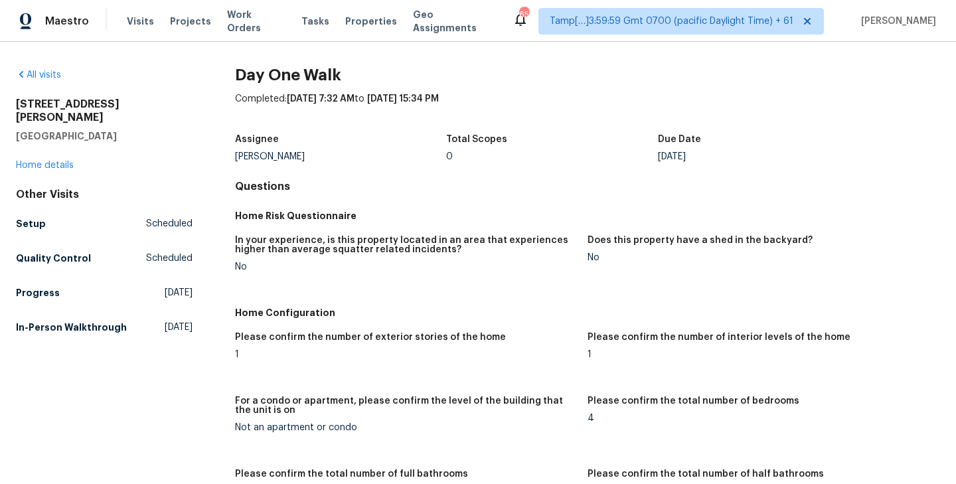 The height and width of the screenshot is (484, 956). I want to click on div: 4, so click(758, 418).